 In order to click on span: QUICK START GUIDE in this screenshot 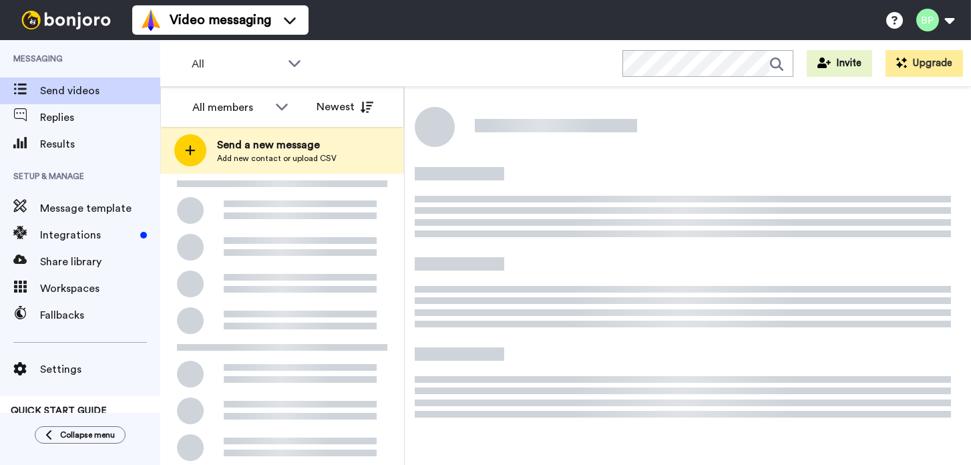, I will do `click(59, 411)`.